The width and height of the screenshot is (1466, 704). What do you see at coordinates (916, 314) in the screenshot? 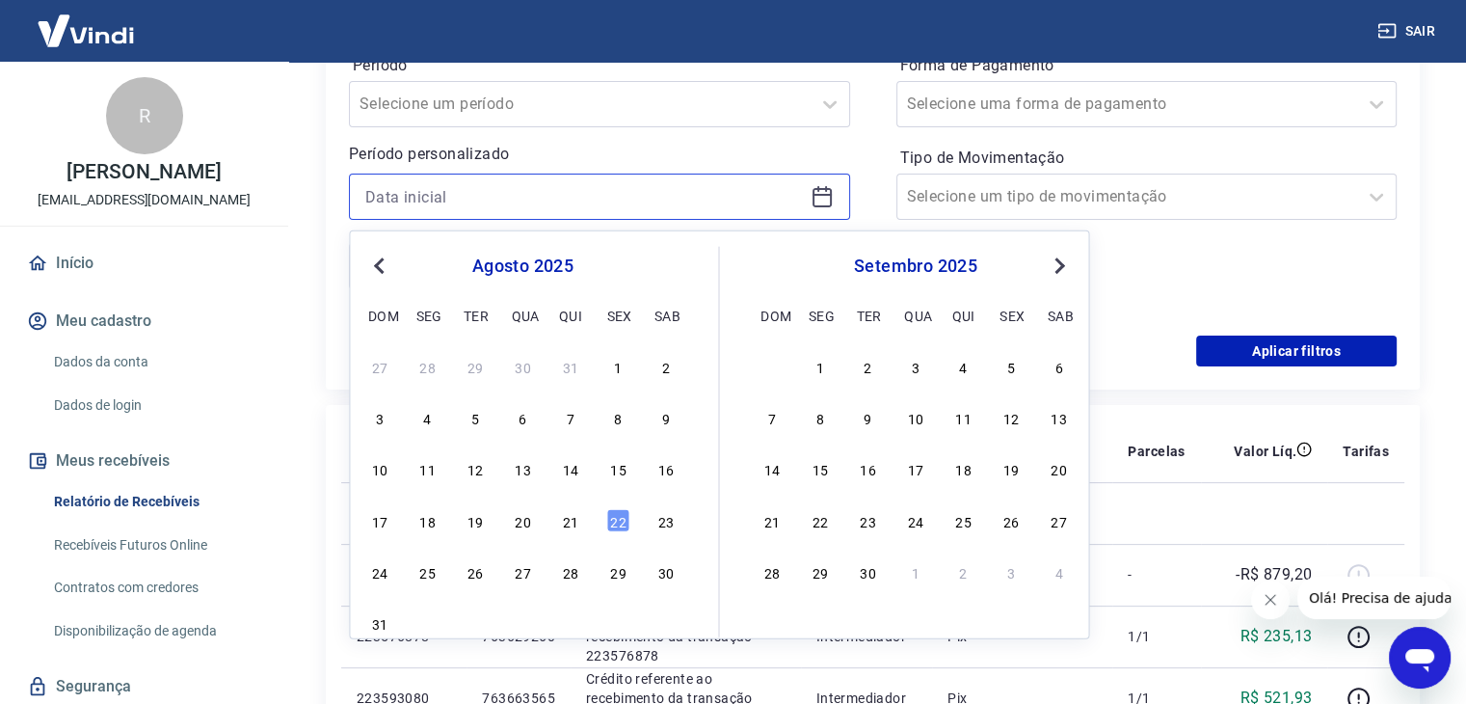
I see `div: qua` at bounding box center [916, 314].